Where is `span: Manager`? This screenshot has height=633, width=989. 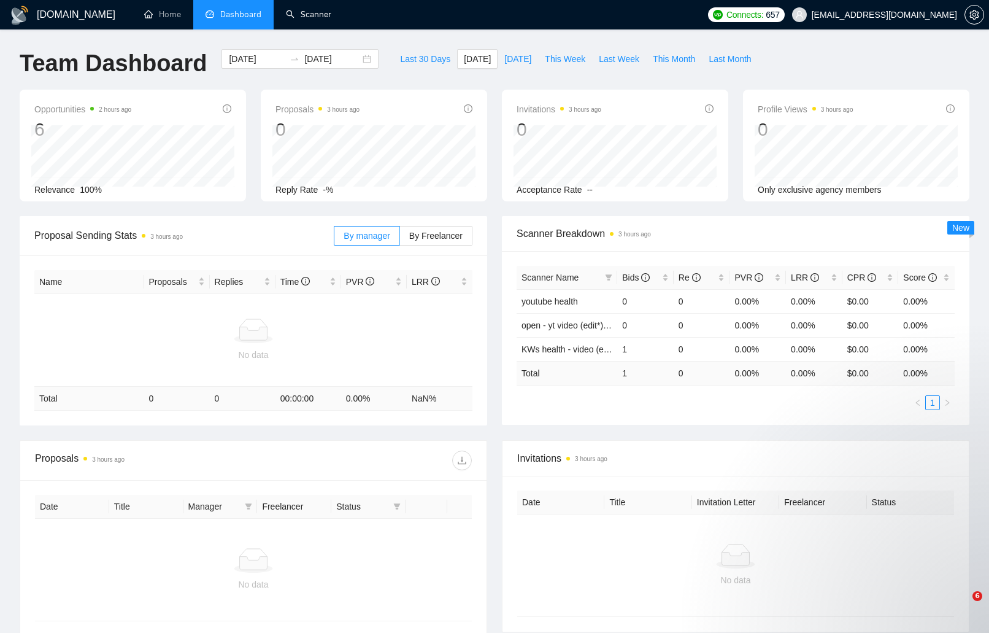
span: Manager is located at coordinates (214, 506).